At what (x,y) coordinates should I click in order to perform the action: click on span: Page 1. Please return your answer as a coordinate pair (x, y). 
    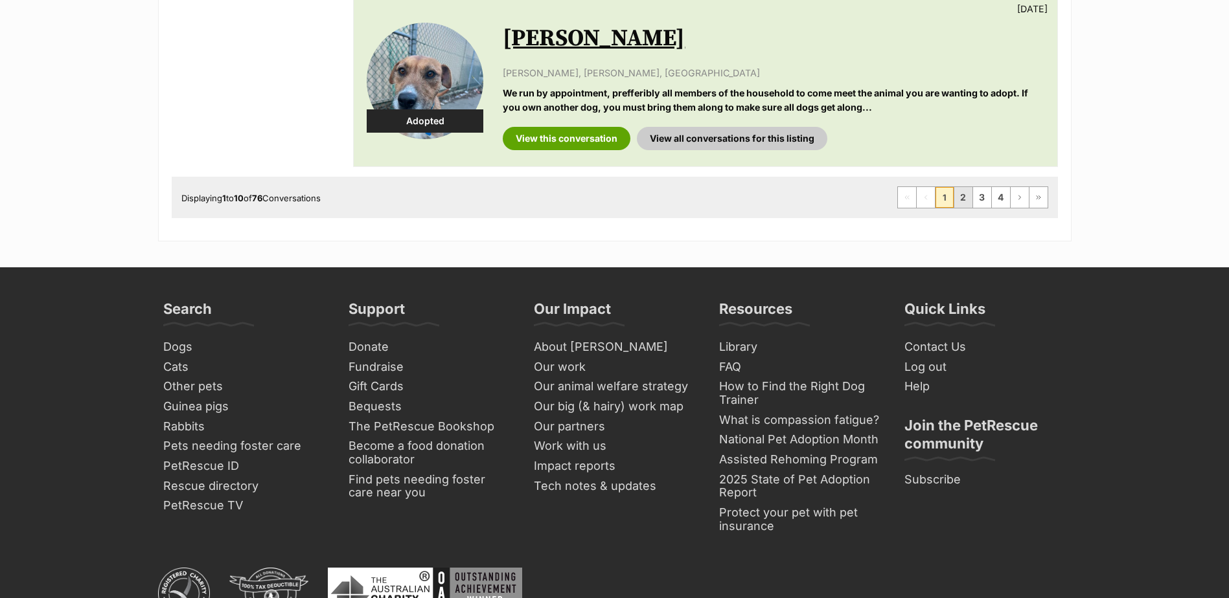
    Looking at the image, I should click on (944, 198).